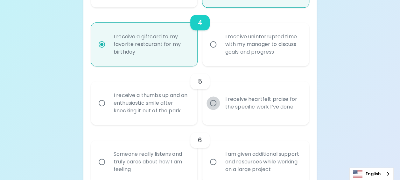  I want to click on div: I receive a thumbs up and an enthusiastic smile after knocking it out of the park, so click(151, 103).